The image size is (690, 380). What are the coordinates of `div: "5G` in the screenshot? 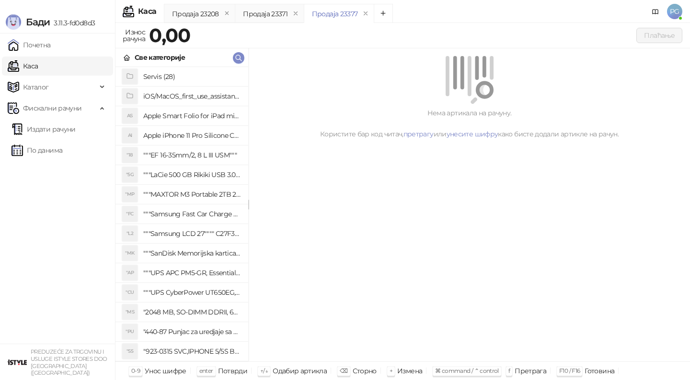 It's located at (130, 175).